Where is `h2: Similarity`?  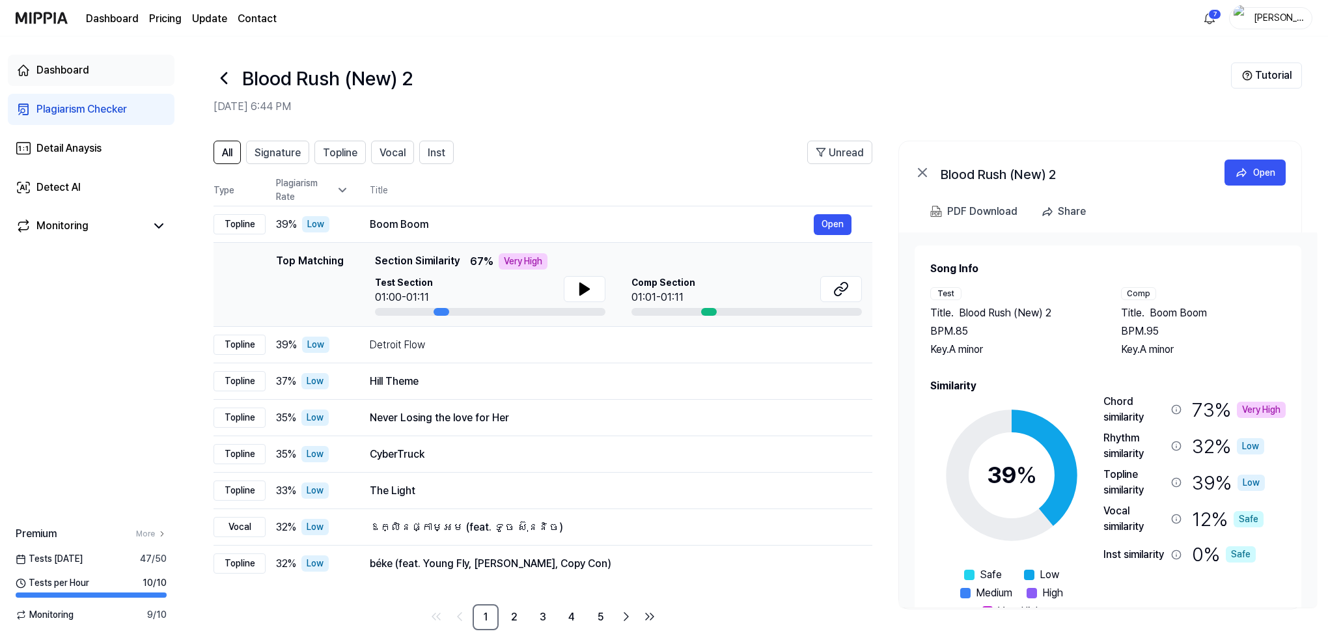 h2: Similarity is located at coordinates (1108, 386).